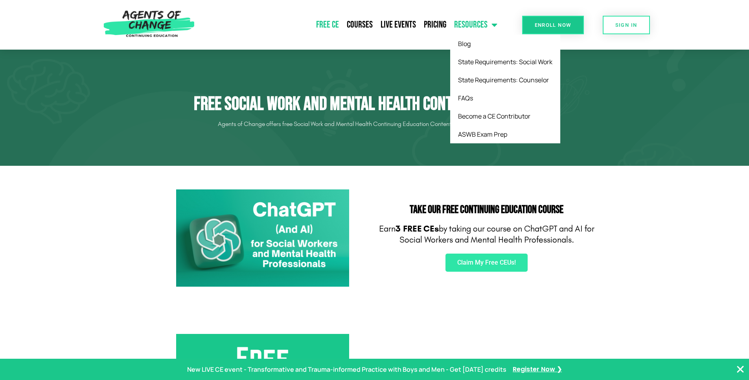 The width and height of the screenshot is (749, 380). What do you see at coordinates (487, 210) in the screenshot?
I see `h2: Take Our FREE Continuing Education Course` at bounding box center [487, 210].